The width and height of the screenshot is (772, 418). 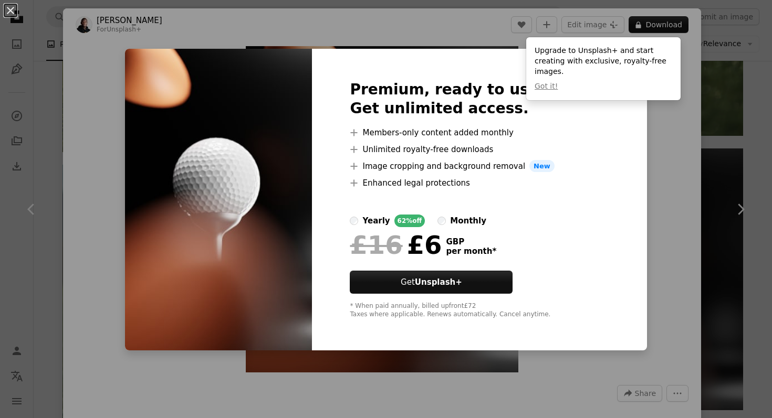 What do you see at coordinates (546, 87) in the screenshot?
I see `button: Got it!` at bounding box center [546, 87].